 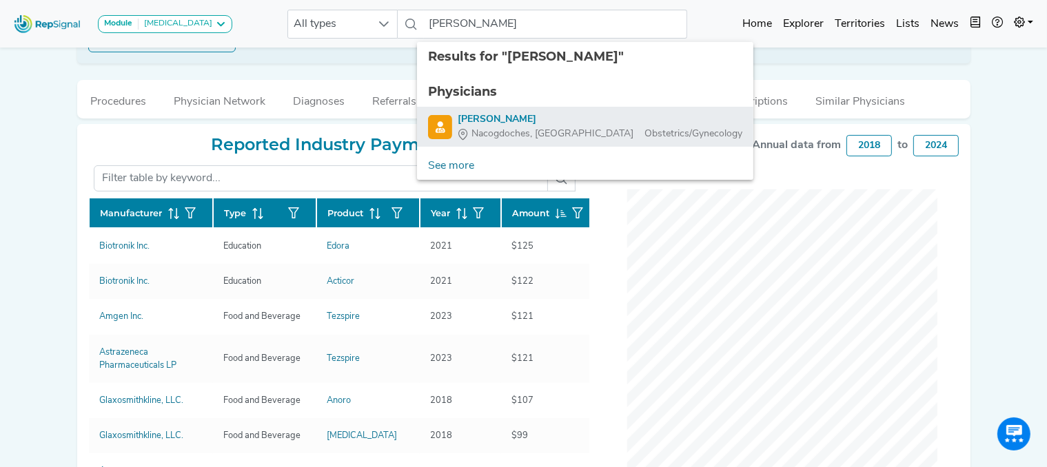 What do you see at coordinates (395, 99) in the screenshot?
I see `button: Referrals` at bounding box center [395, 99].